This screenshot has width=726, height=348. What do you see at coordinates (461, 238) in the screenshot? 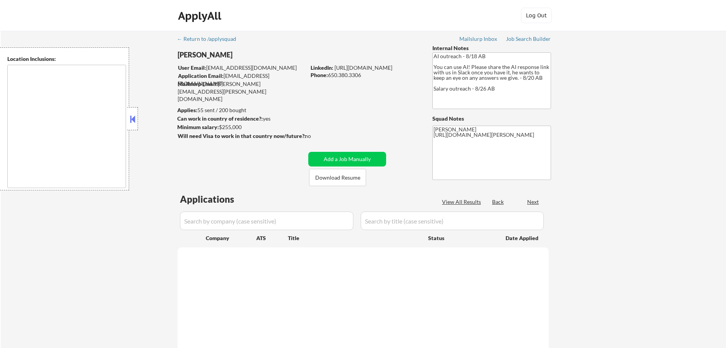
I see `div: Status` at bounding box center [461, 238].